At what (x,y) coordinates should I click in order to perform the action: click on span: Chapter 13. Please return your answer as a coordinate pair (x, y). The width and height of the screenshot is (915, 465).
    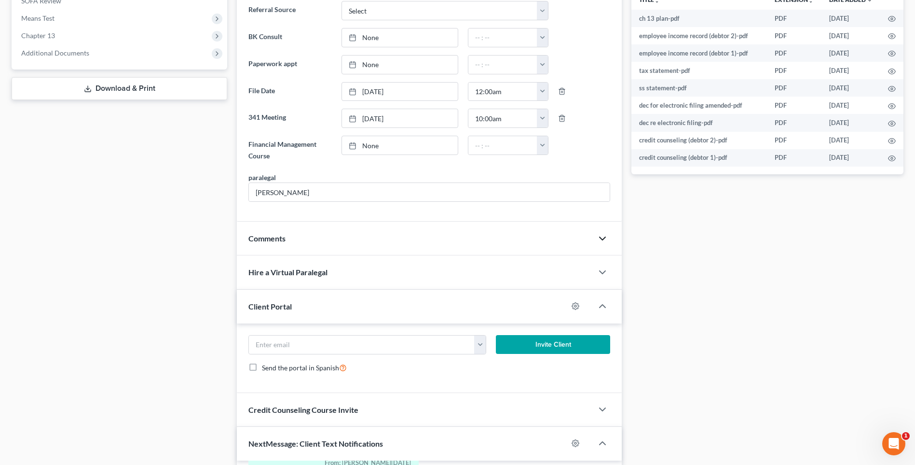
    Looking at the image, I should click on (38, 35).